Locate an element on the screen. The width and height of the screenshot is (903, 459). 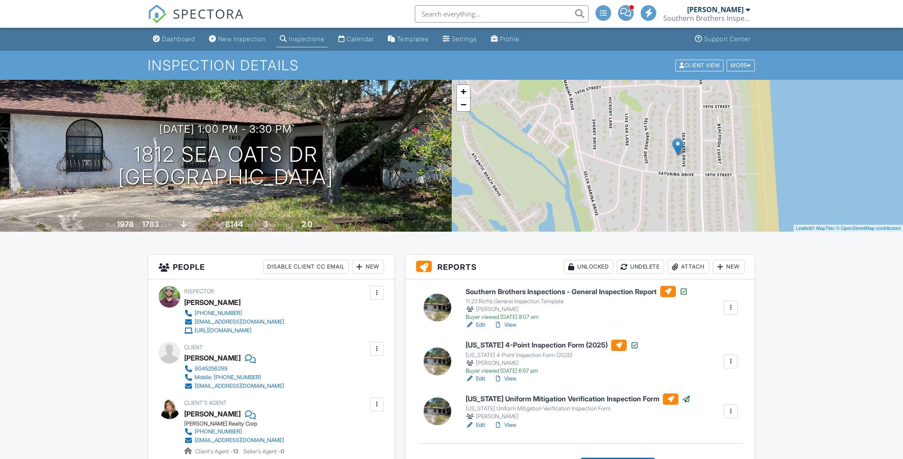
span: SPECTORA is located at coordinates (208, 13).